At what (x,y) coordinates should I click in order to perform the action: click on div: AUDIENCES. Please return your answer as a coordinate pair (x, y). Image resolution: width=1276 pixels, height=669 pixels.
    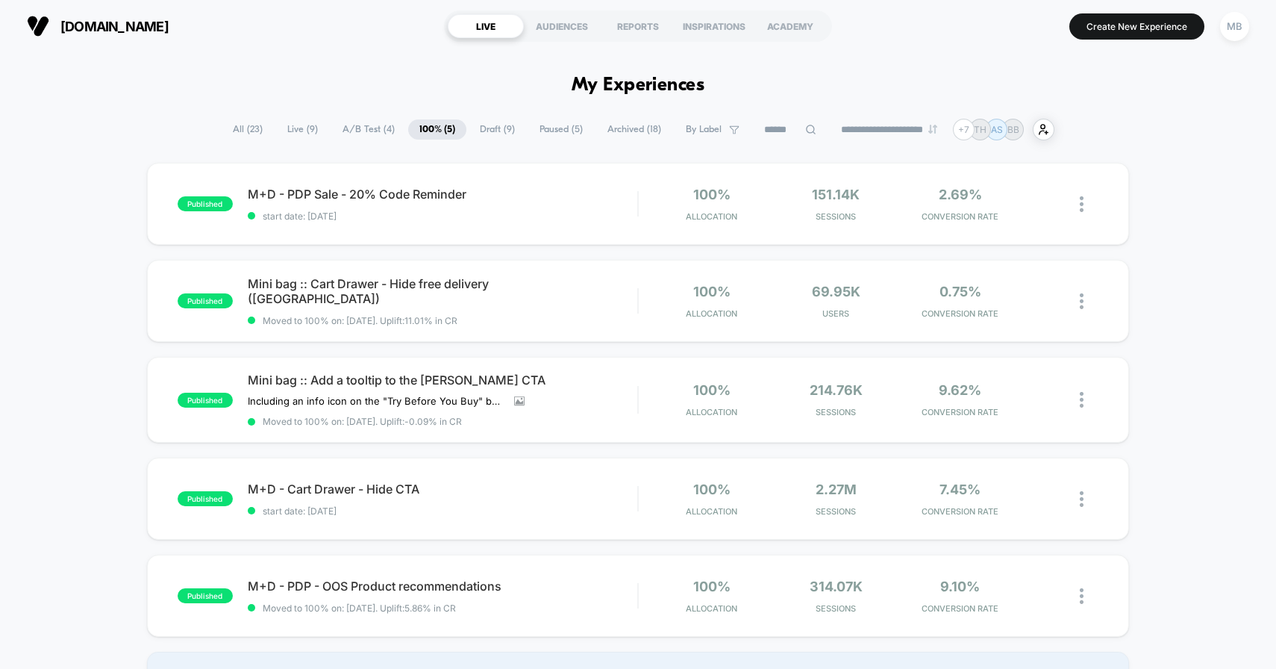
    Looking at the image, I should click on (562, 26).